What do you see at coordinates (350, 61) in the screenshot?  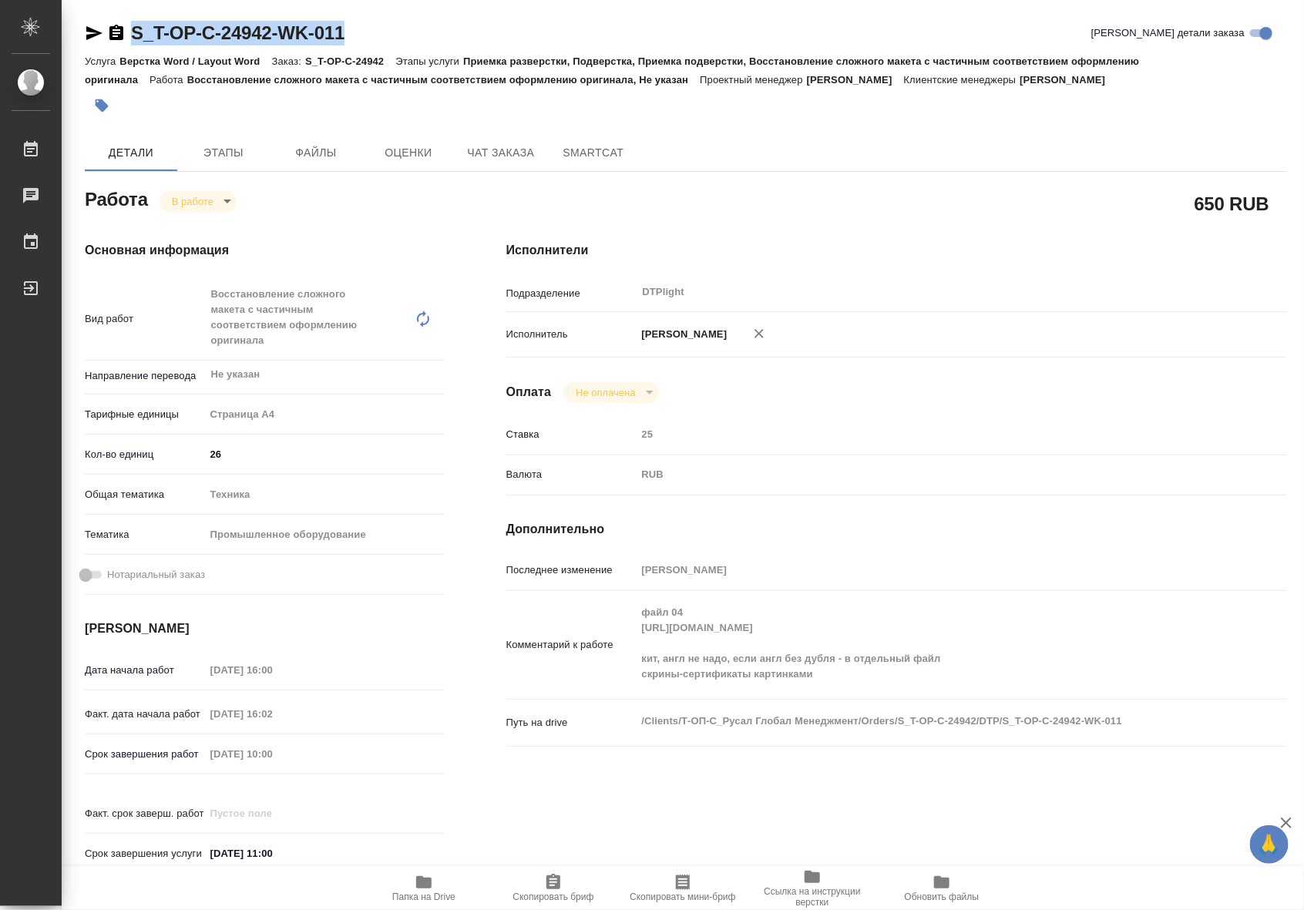 I see `p: S_T-OP-C-24942` at bounding box center [350, 61].